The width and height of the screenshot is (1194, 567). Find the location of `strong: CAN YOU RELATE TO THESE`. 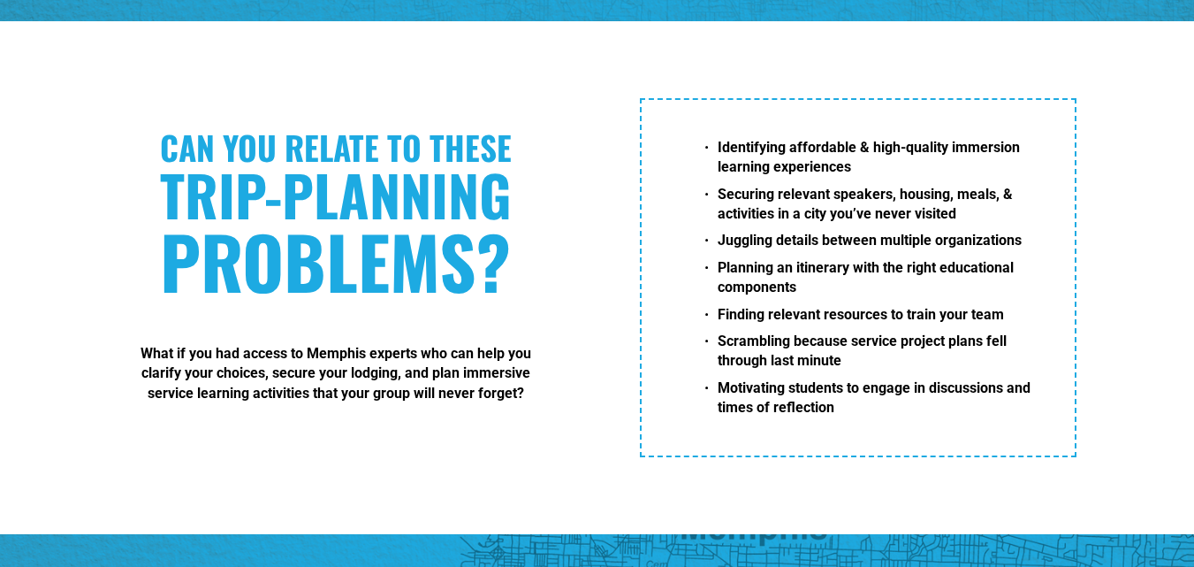

strong: CAN YOU RELATE TO THESE is located at coordinates (336, 147).